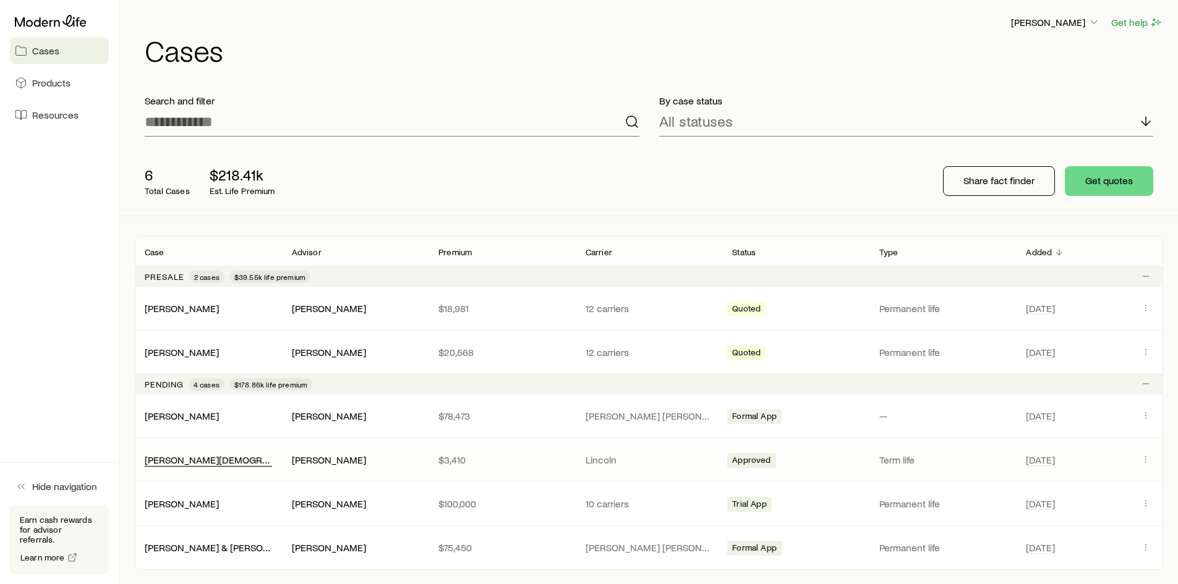 This screenshot has width=1178, height=584. Describe the element at coordinates (392, 101) in the screenshot. I see `p: Search and filter` at that location.